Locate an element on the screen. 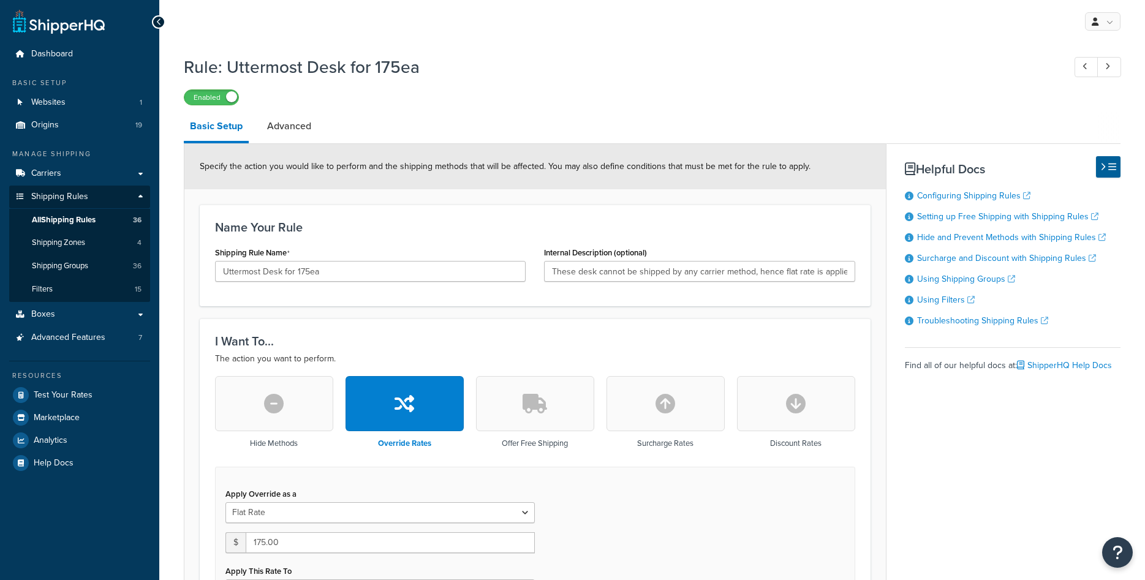 Image resolution: width=1145 pixels, height=580 pixels. li: Analytics is located at coordinates (80, 440).